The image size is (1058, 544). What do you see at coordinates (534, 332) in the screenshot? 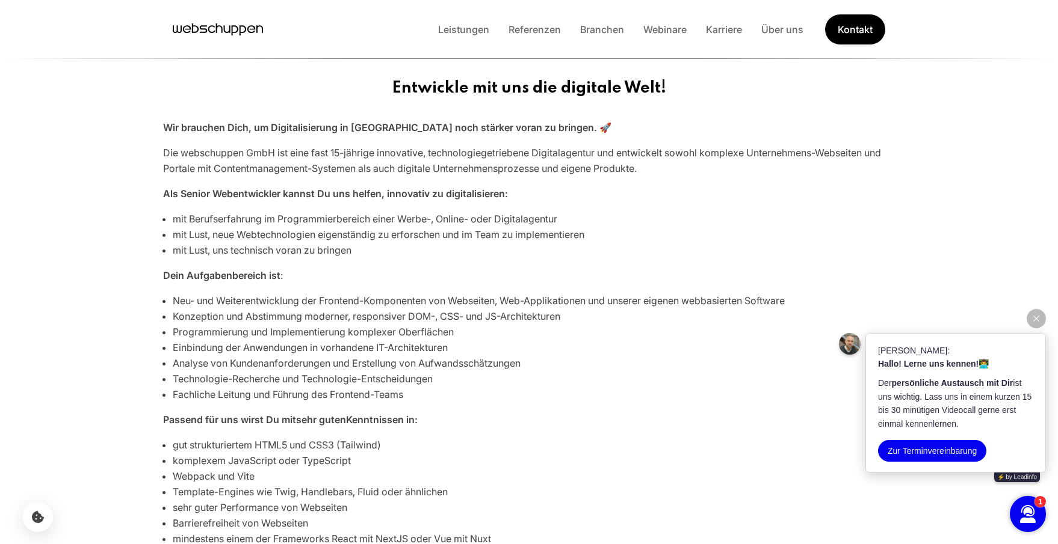
I see `li: Programmierung und Implementierung komplexer Oberflächen` at bounding box center [534, 332].